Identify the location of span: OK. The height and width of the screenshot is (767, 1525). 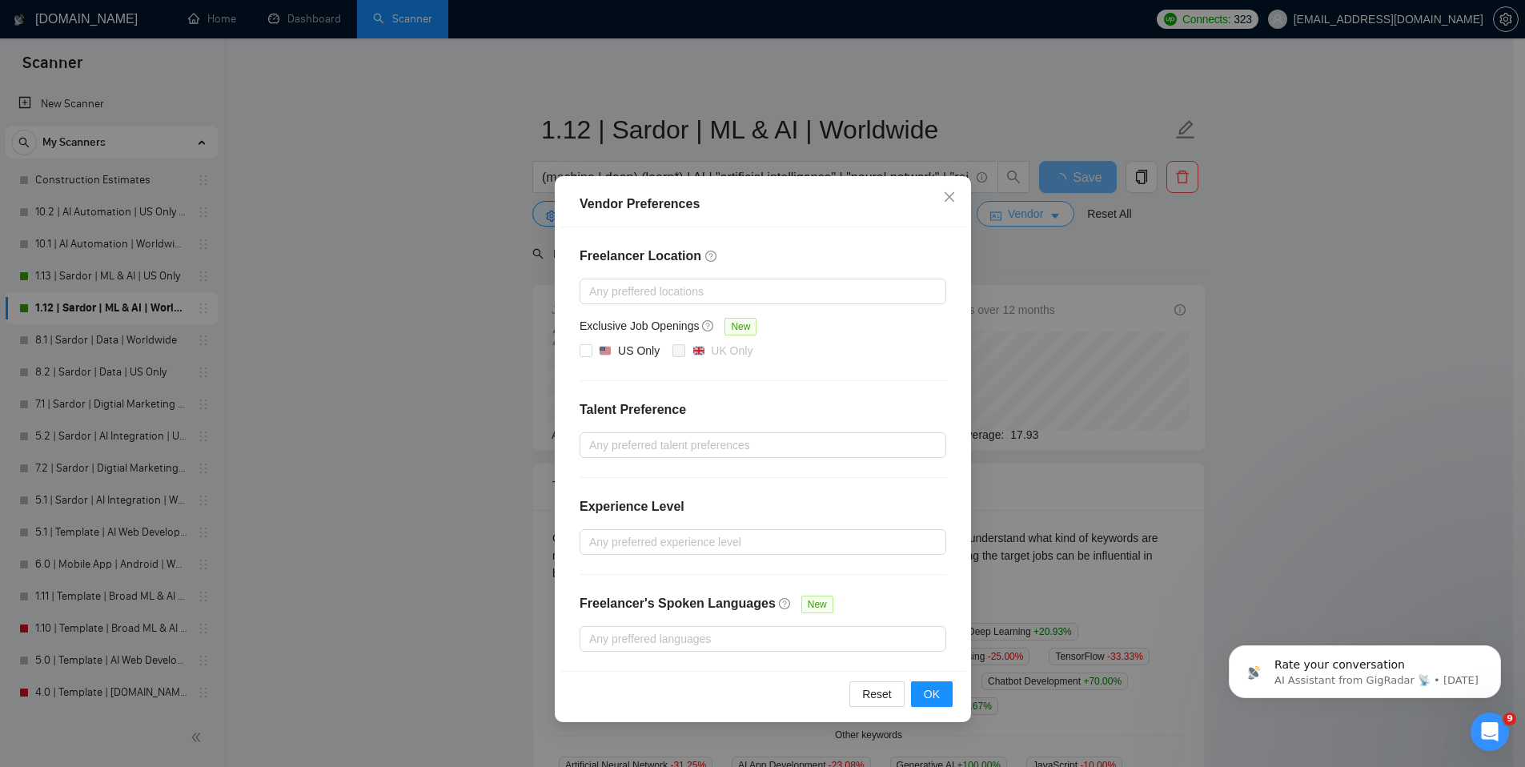
(931, 694).